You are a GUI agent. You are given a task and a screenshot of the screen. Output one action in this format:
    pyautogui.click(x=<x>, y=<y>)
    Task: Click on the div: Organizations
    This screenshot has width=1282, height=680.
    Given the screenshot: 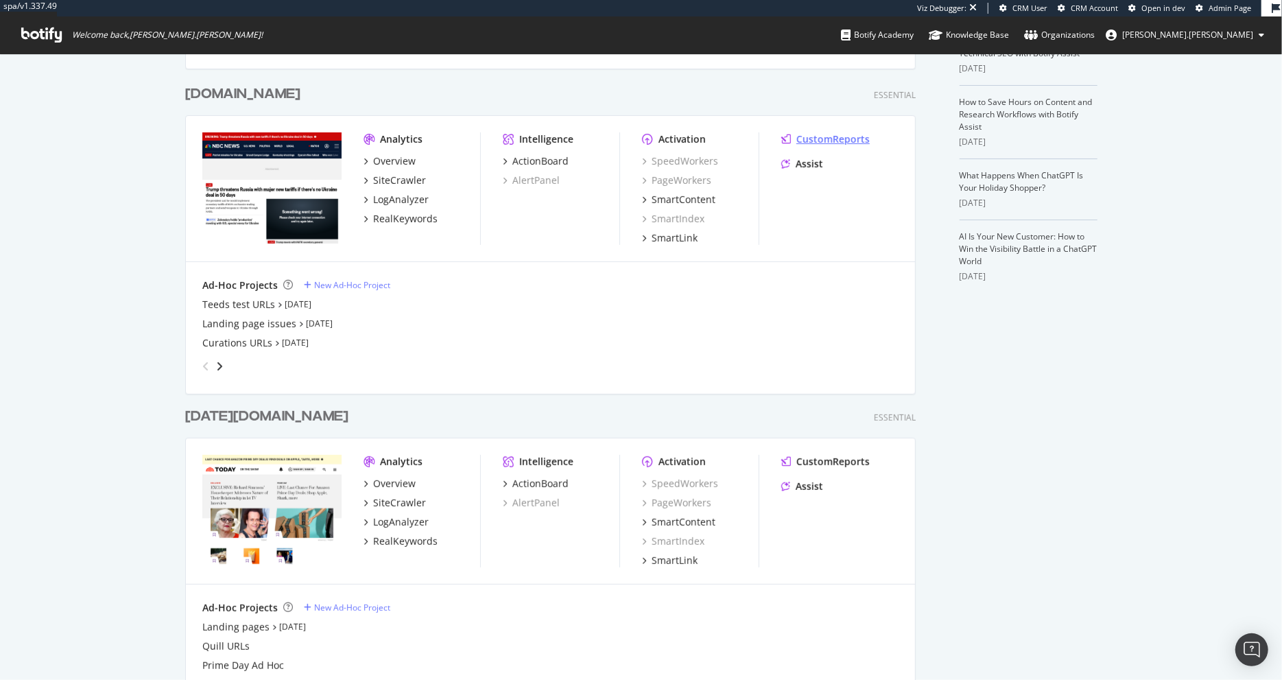 What is the action you would take?
    pyautogui.click(x=1059, y=35)
    